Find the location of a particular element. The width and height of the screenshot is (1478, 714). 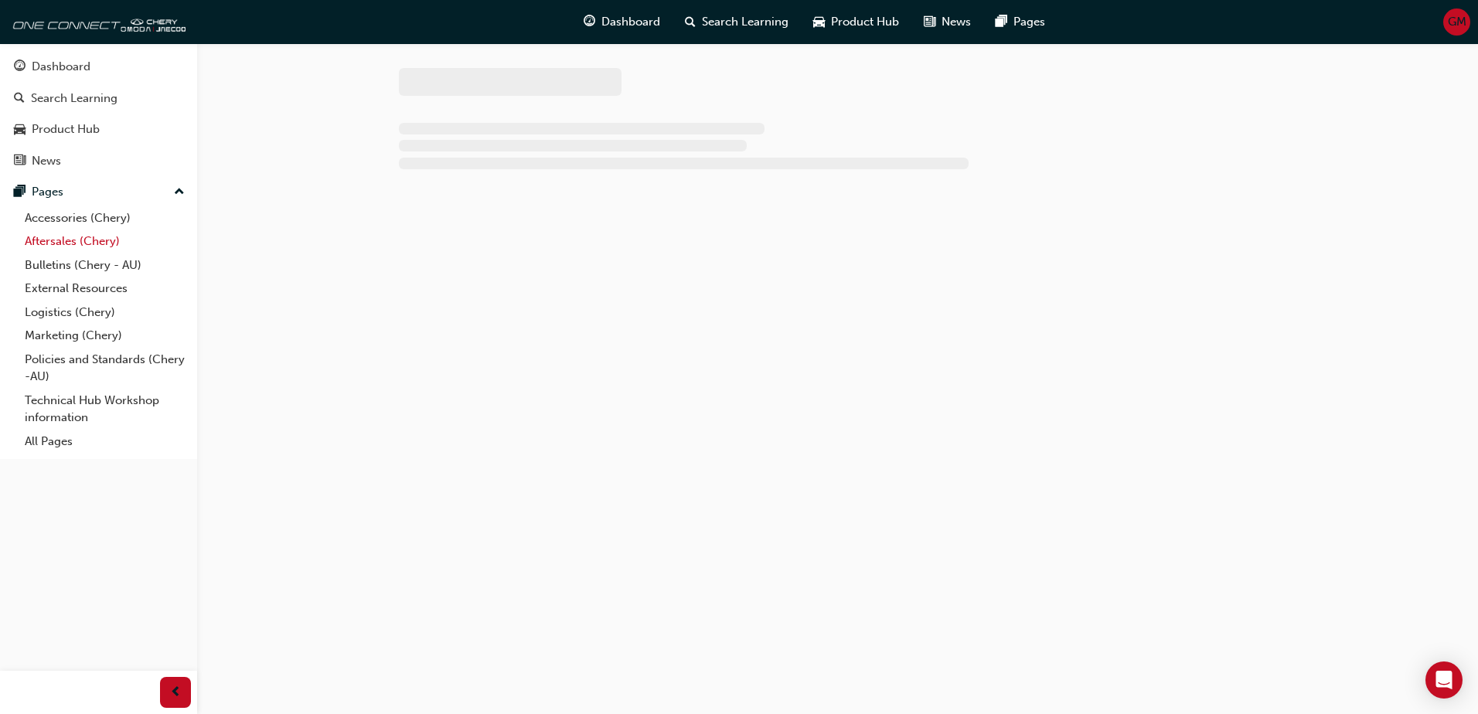

span: Dashboard is located at coordinates (631, 22).